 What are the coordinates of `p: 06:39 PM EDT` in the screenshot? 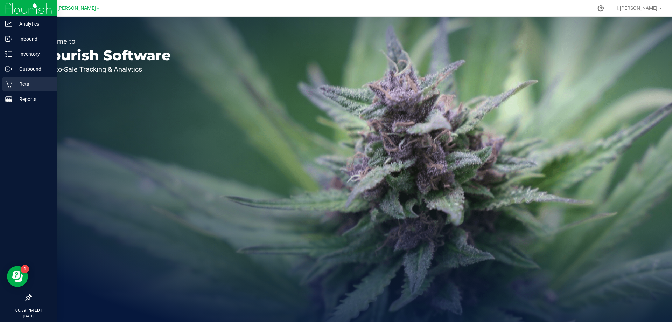 It's located at (29, 310).